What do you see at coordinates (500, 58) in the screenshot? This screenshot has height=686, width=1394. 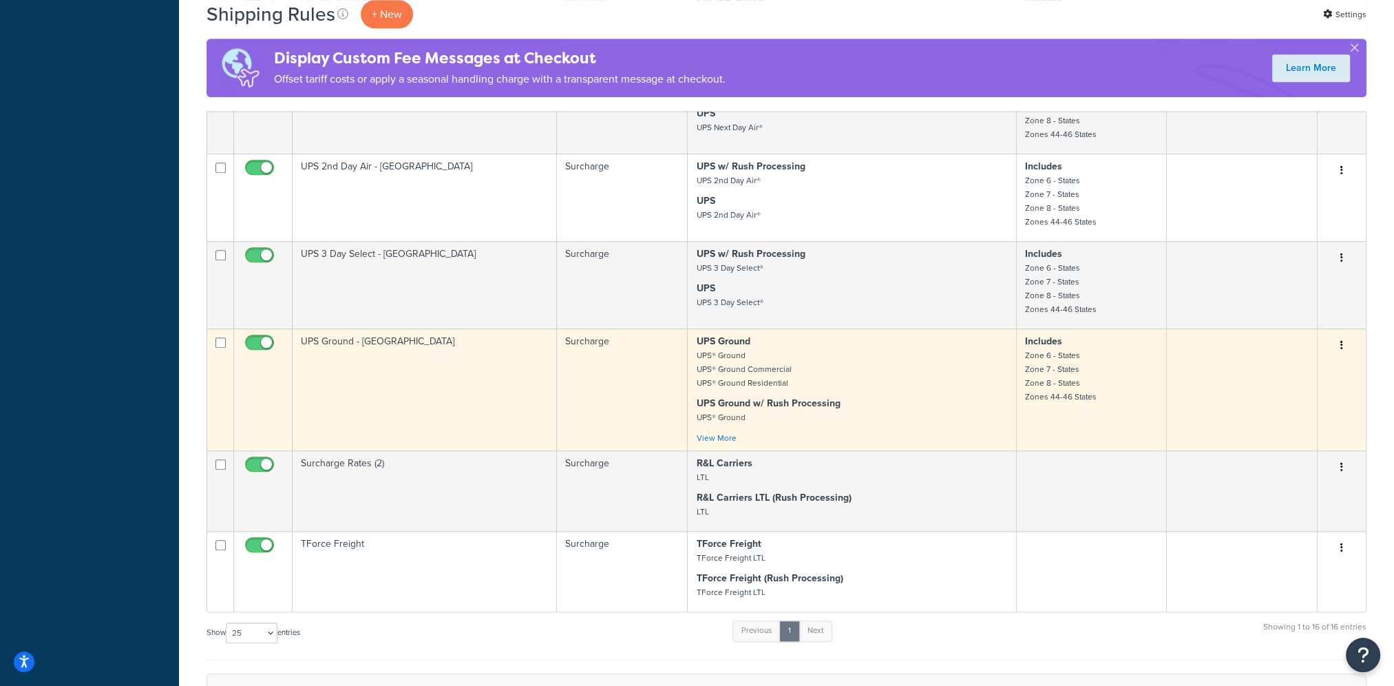 I see `h4: Display Custom Fee Messages at Checkout` at bounding box center [500, 58].